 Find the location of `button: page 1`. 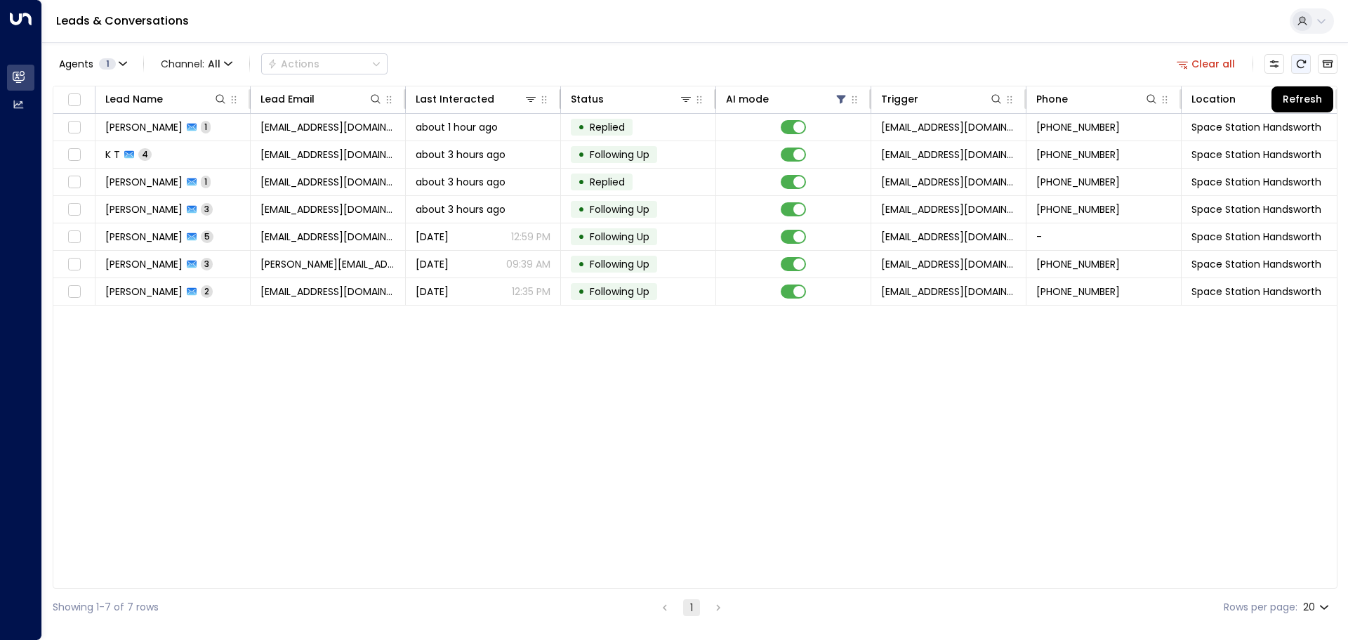

button: page 1 is located at coordinates (691, 607).